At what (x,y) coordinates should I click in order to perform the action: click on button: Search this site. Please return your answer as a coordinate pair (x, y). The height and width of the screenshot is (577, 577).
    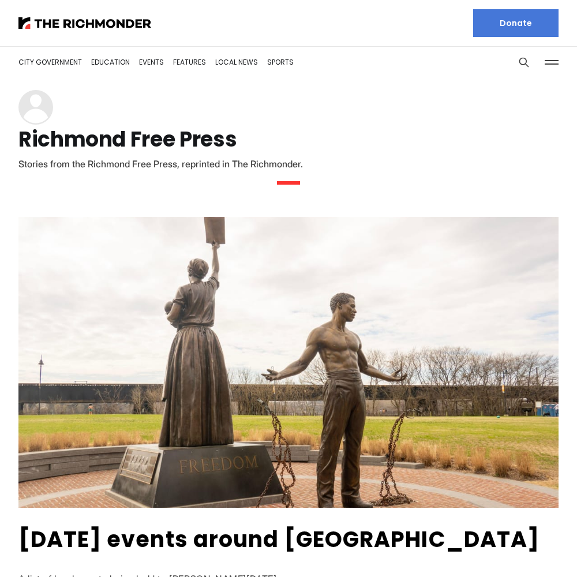
    Looking at the image, I should click on (524, 62).